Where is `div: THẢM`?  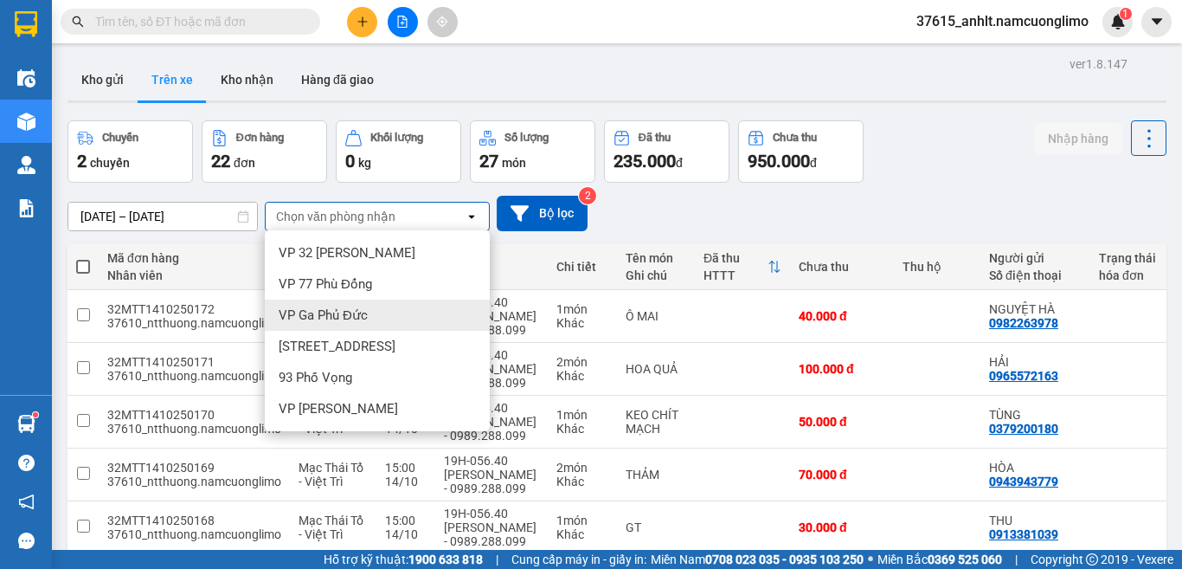 div: THẢM is located at coordinates (656, 474).